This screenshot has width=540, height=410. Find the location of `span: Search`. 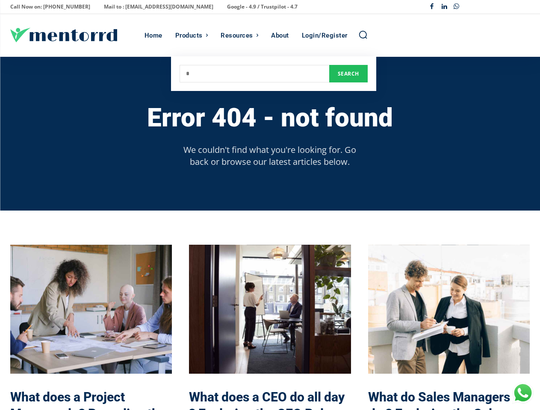

span: Search is located at coordinates (348, 74).